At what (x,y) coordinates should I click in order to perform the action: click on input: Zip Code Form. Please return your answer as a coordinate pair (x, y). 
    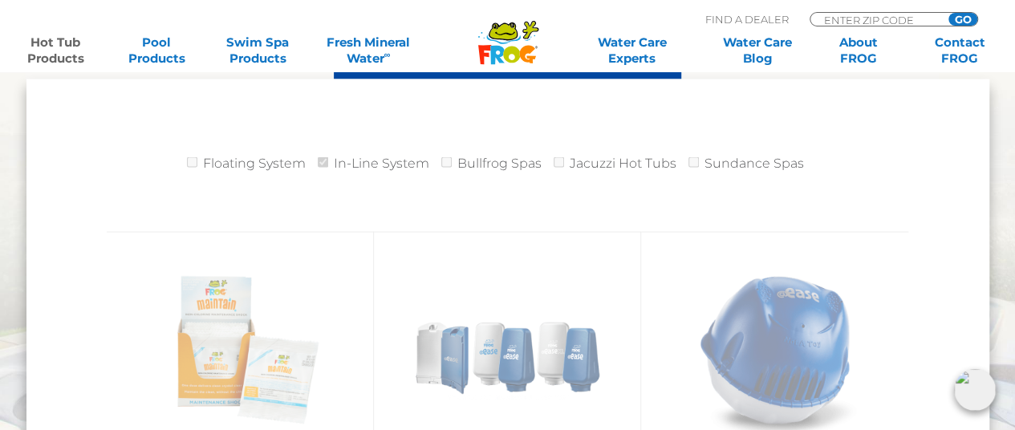
    Looking at the image, I should click on (876, 19).